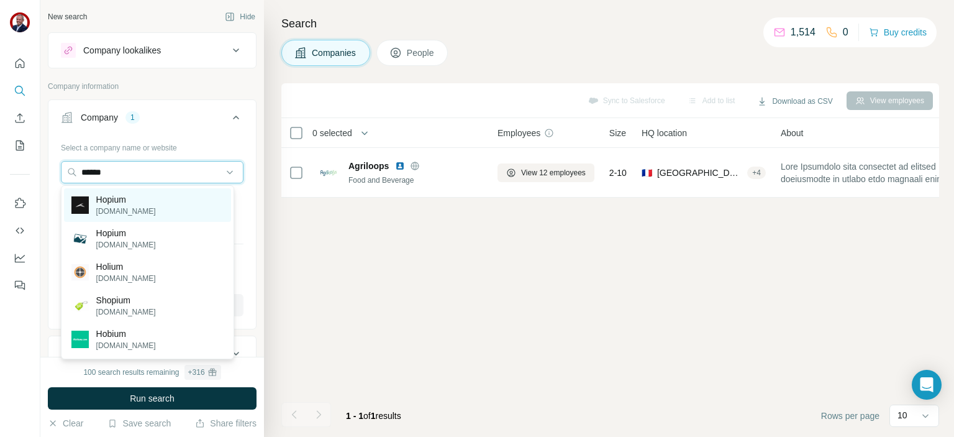 The width and height of the screenshot is (954, 437). I want to click on button: View 12 employees, so click(546, 173).